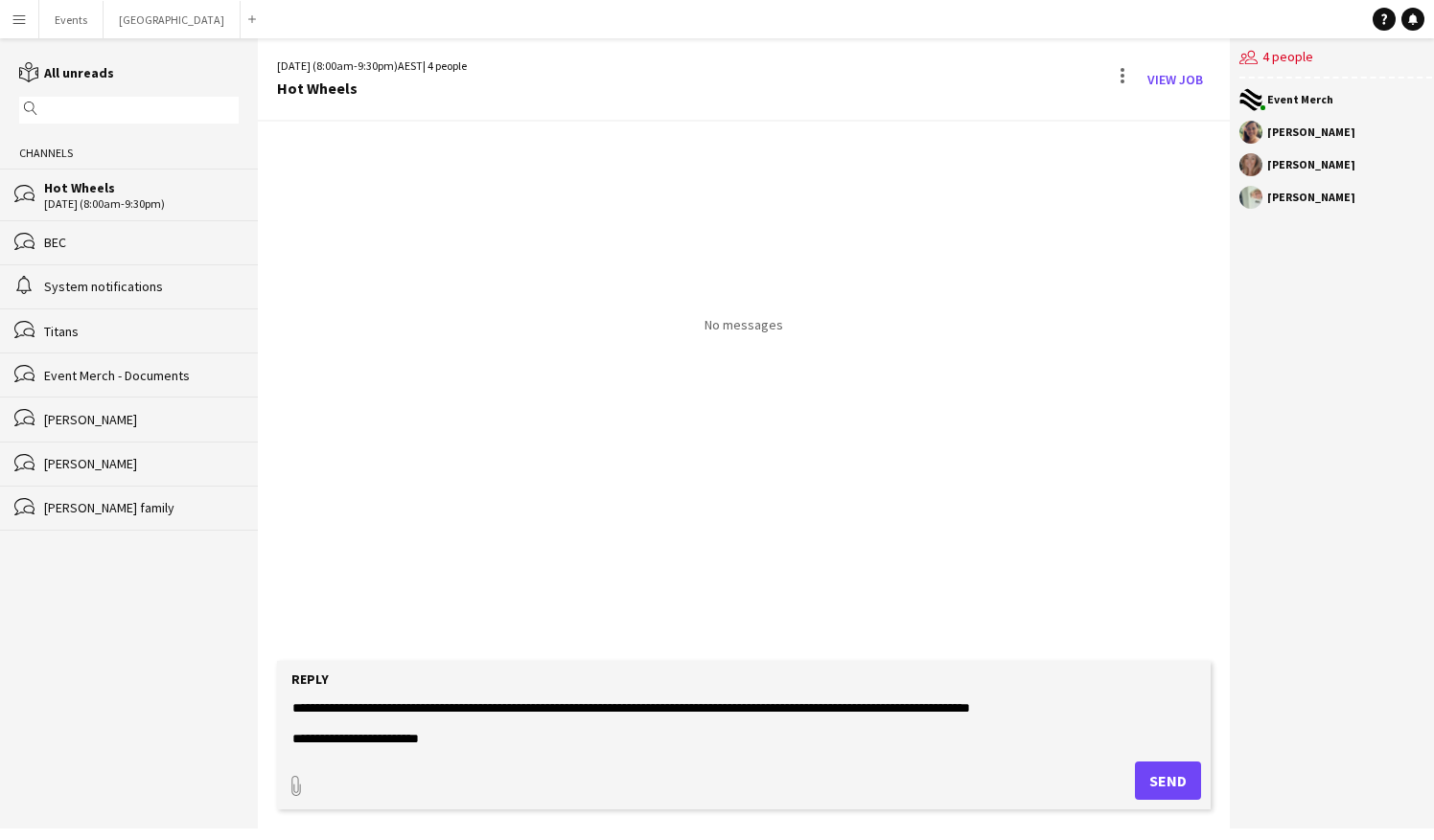  Describe the element at coordinates (310, 679) in the screenshot. I see `label: Reply` at that location.